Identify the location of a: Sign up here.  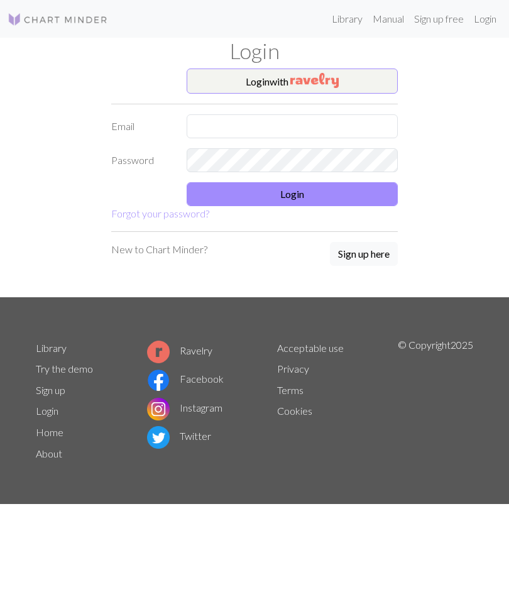
(364, 255).